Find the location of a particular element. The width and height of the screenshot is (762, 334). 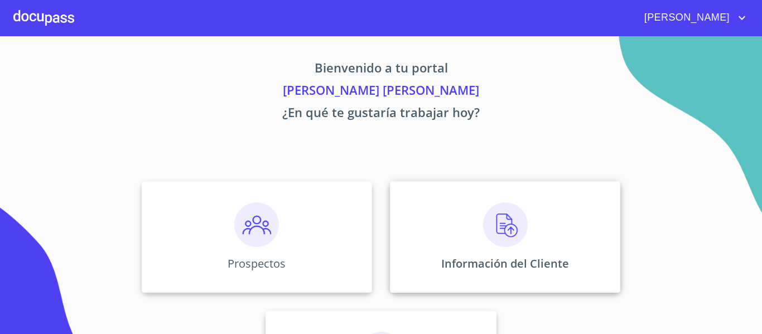

img: carga.png is located at coordinates (506, 225).